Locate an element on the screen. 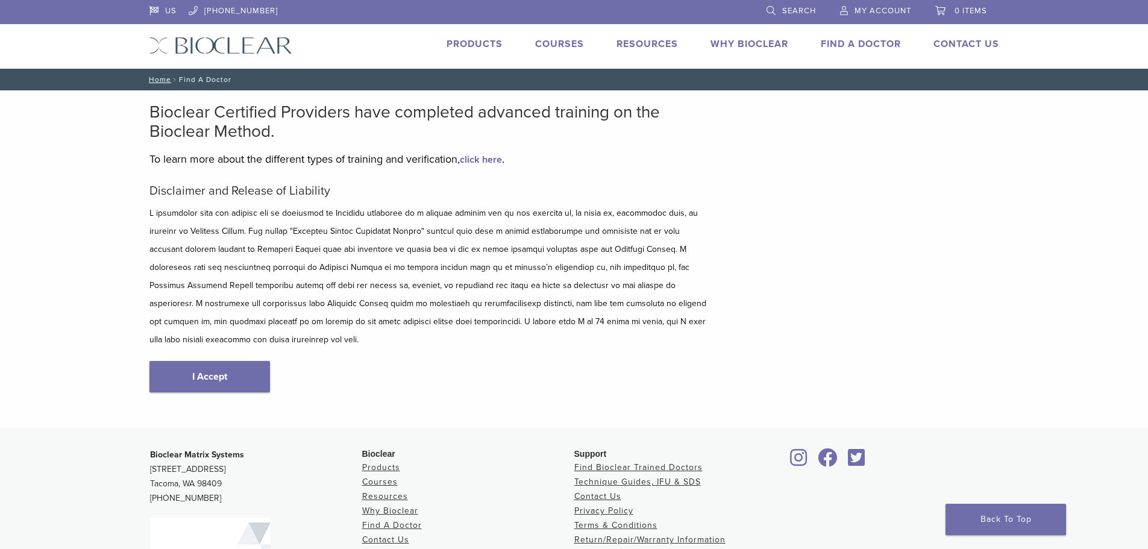 This screenshot has height=549, width=1148. a: Home is located at coordinates (158, 80).